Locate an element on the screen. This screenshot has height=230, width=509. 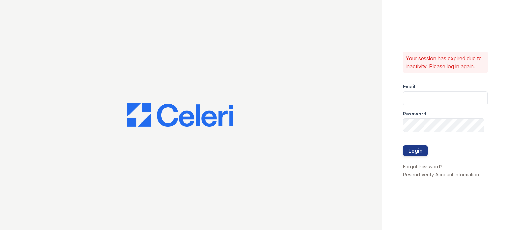
label: Email is located at coordinates (409, 87).